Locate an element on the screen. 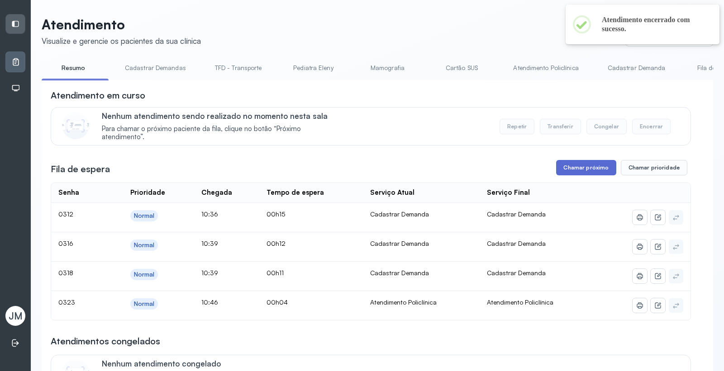 The height and width of the screenshot is (371, 724). span: 00h04 is located at coordinates (277, 302).